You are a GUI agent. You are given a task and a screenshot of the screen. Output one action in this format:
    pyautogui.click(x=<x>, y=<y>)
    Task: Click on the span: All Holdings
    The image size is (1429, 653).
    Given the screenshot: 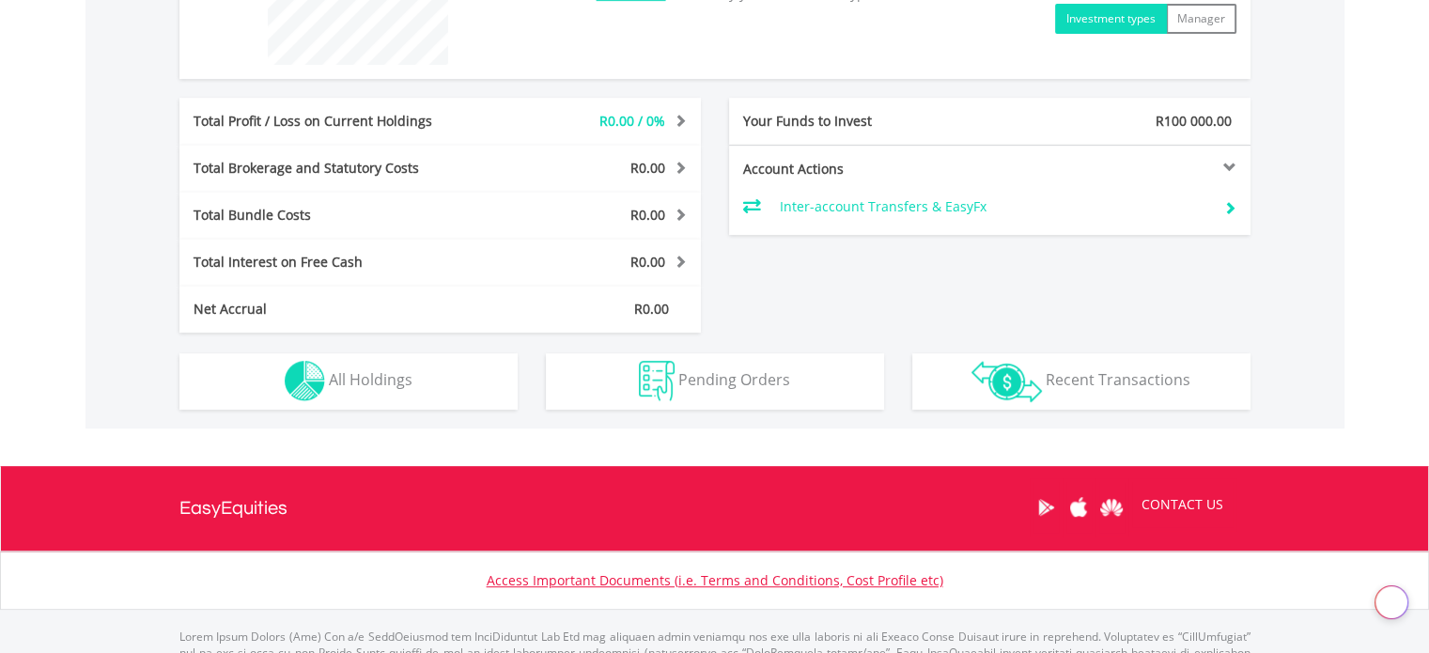 What is the action you would take?
    pyautogui.click(x=370, y=379)
    